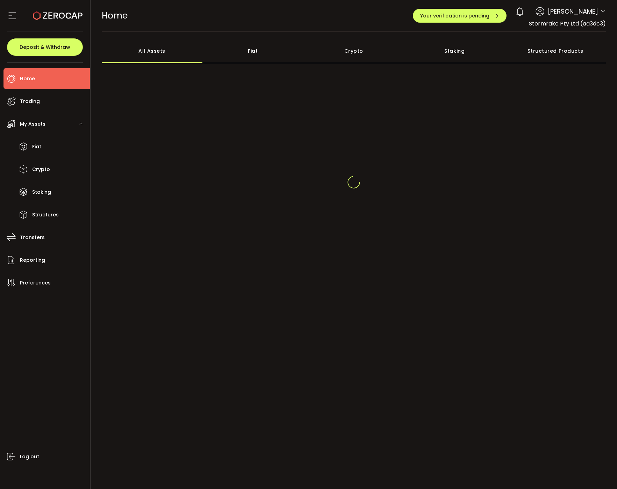 The image size is (617, 489). What do you see at coordinates (29, 457) in the screenshot?
I see `span: Log out` at bounding box center [29, 457].